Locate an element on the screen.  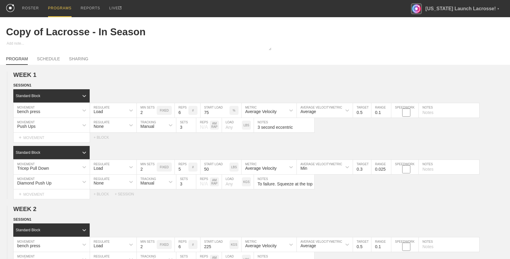
div: Push Ups is located at coordinates (26, 126).